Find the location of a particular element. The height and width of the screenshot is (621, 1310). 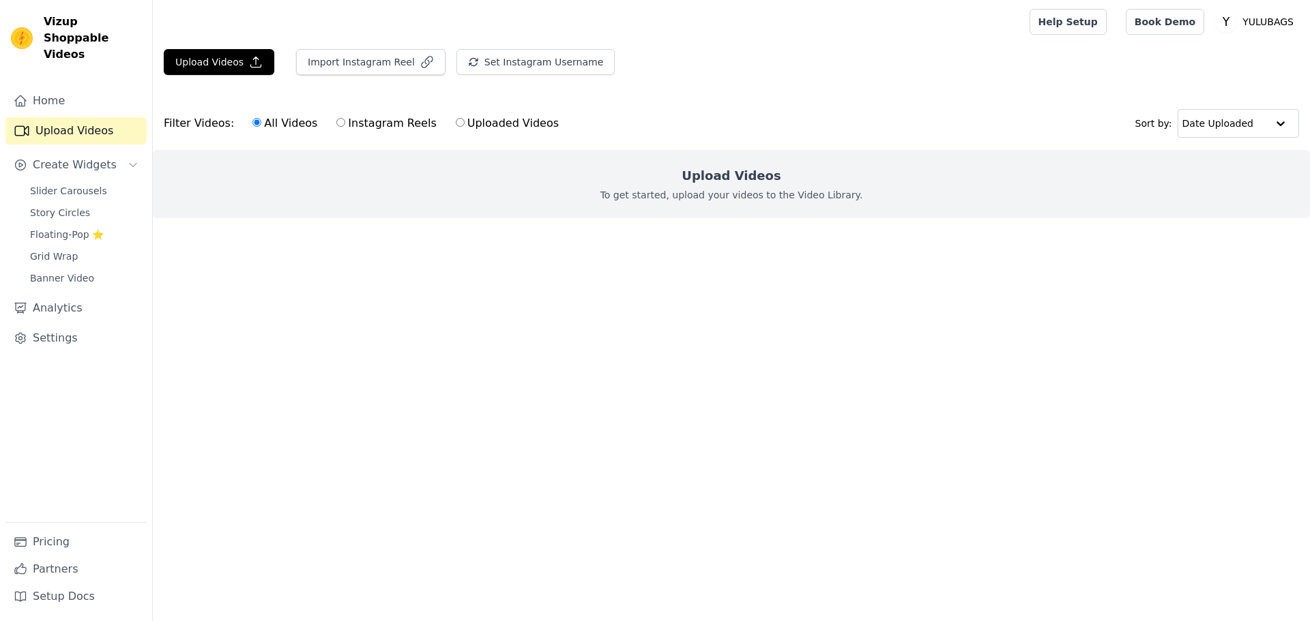

span: Vizup Shoppable Videos is located at coordinates (92, 38).